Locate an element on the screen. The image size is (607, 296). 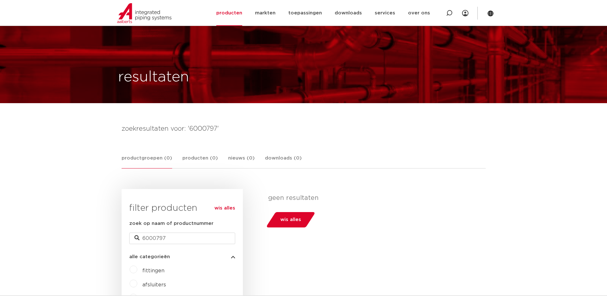
span: afsluiters is located at coordinates (154, 285).